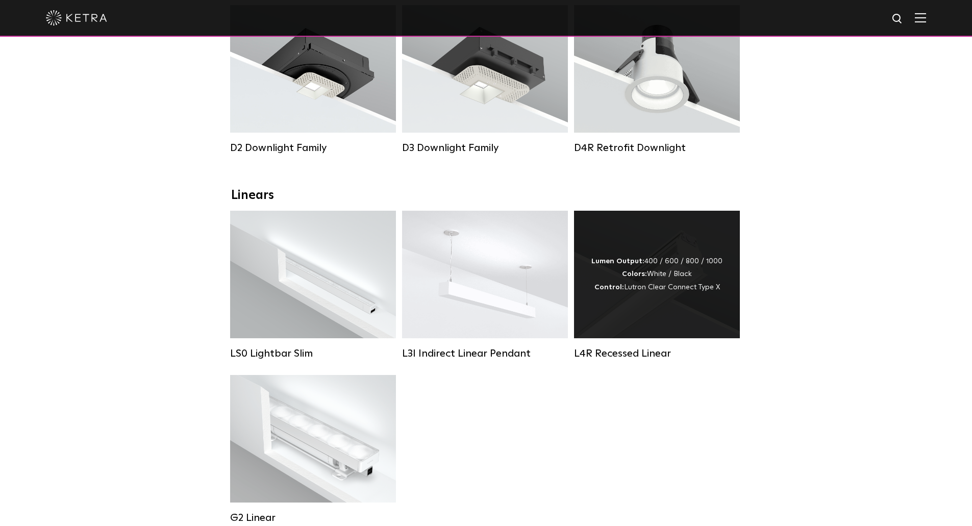 The height and width of the screenshot is (526, 972). What do you see at coordinates (656, 285) in the screenshot?
I see `a: L4R Recessed Linear Lumen Output:400 / 600 / 800 / 1000Colors:White / BlackControl:Lutron Clear C...` at bounding box center [656, 285].